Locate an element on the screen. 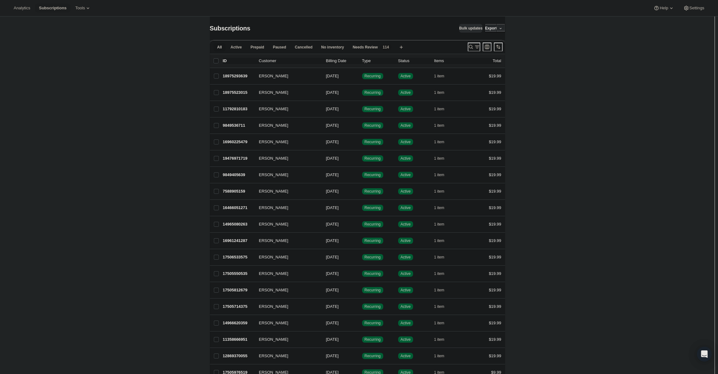 Image resolution: width=718 pixels, height=374 pixels. button: Analytics is located at coordinates (22, 8).